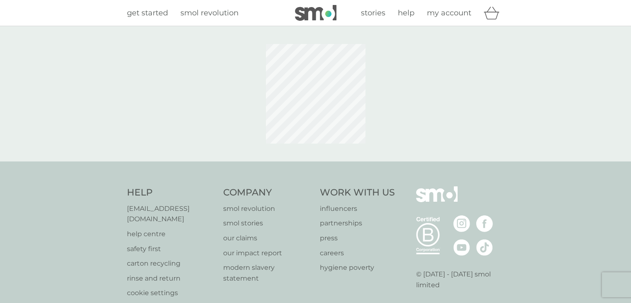 The width and height of the screenshot is (631, 303). I want to click on img: visit the smol Instagram page, so click(462, 224).